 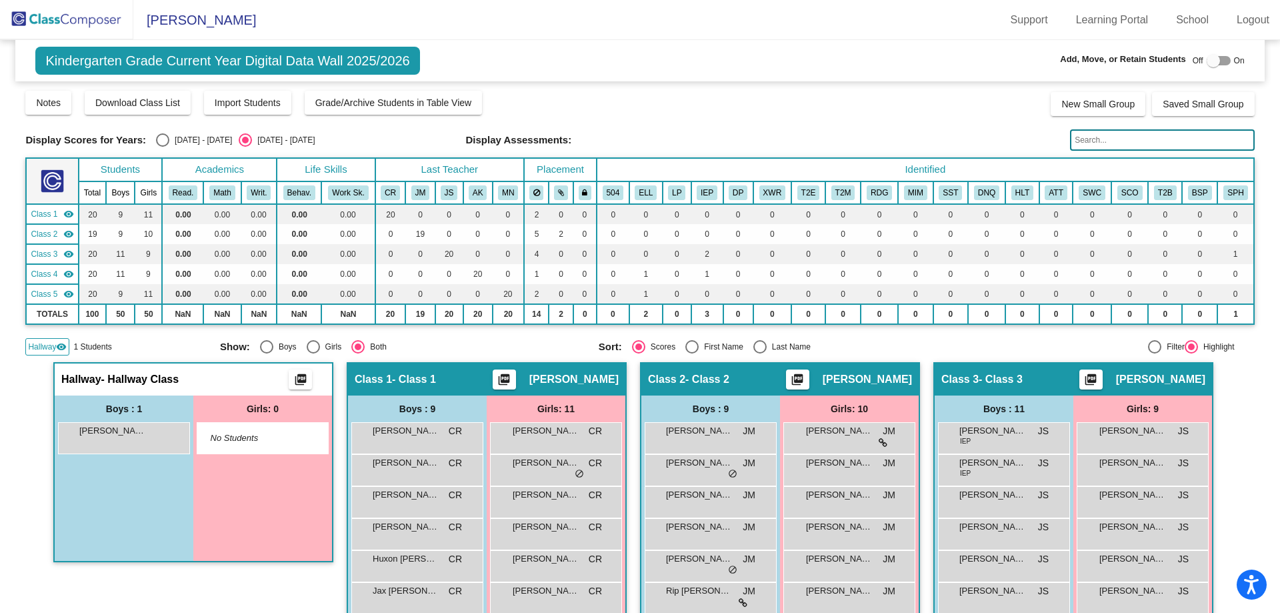 I want to click on th: Melissa Neal, so click(x=508, y=193).